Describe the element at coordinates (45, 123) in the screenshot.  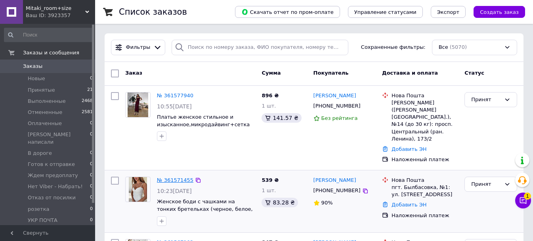
I see `span: Оплаченные` at that location.